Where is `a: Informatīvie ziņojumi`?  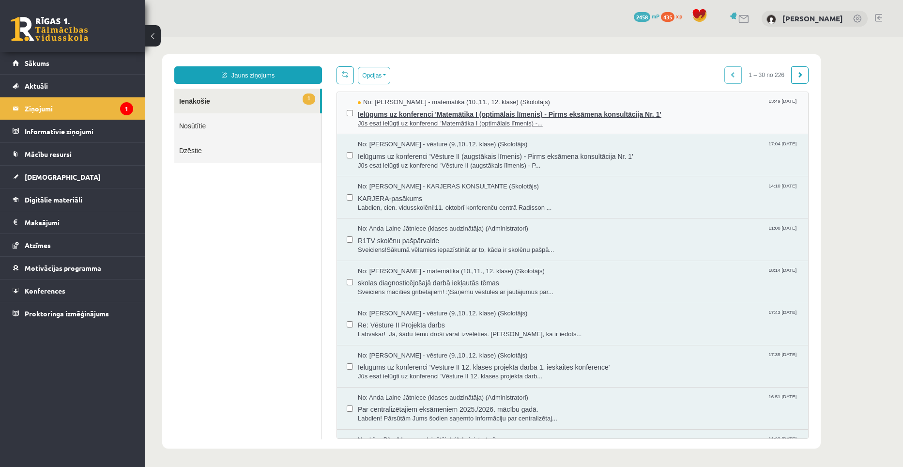 a: Informatīvie ziņojumi is located at coordinates (73, 131).